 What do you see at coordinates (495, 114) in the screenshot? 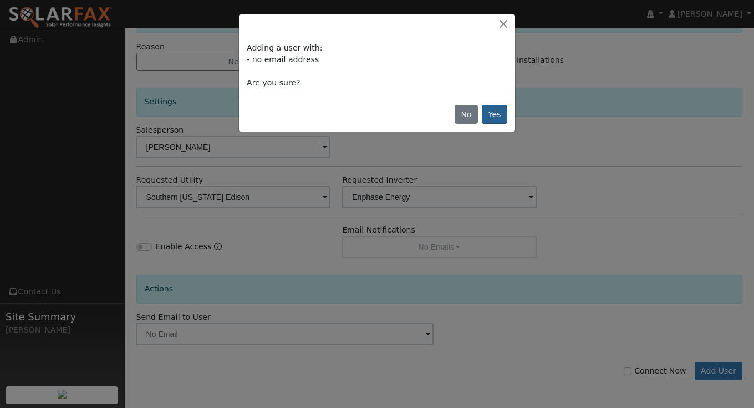
I see `button: Yes` at bounding box center [495, 114].